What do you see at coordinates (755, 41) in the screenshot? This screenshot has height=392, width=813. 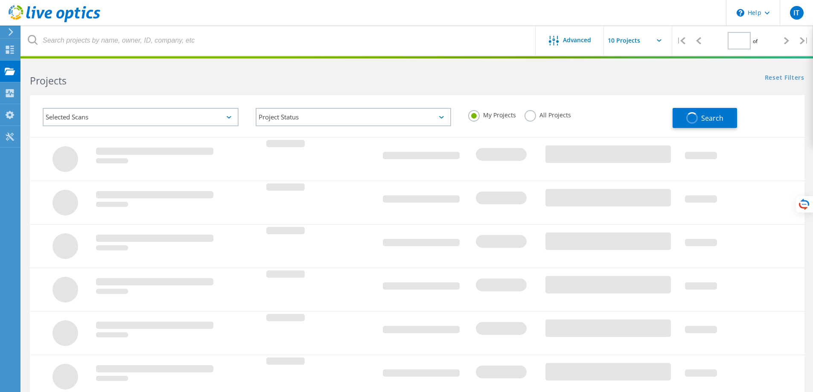 I see `span: of` at bounding box center [755, 41].